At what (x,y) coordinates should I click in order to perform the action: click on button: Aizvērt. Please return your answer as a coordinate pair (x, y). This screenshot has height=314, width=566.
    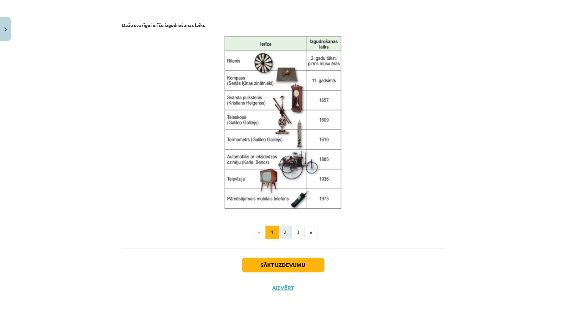
    Looking at the image, I should click on (283, 288).